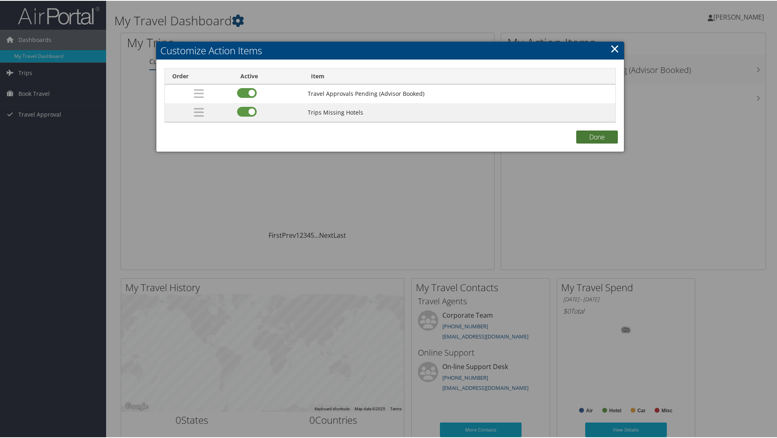  Describe the element at coordinates (459, 75) in the screenshot. I see `th: Item` at that location.